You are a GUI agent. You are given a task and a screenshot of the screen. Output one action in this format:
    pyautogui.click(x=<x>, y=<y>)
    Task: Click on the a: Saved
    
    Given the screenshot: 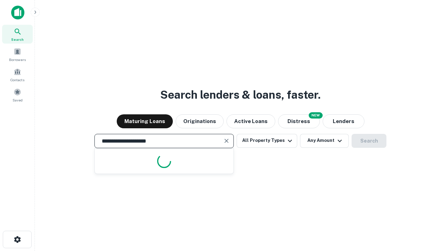 What is the action you would take?
    pyautogui.click(x=17, y=95)
    